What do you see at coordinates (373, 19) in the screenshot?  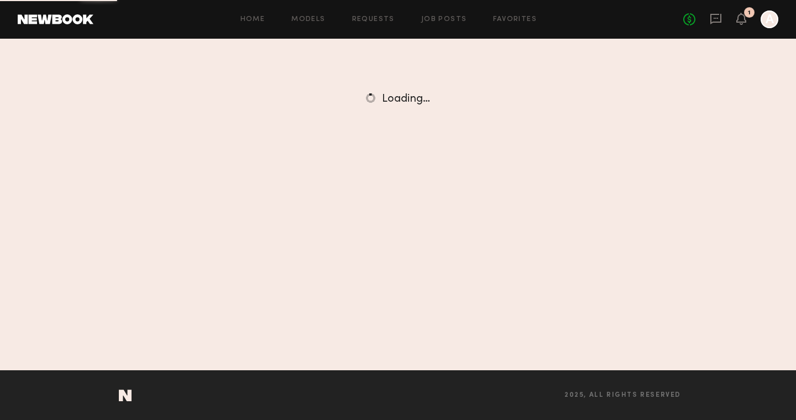 I see `a: Requests` at bounding box center [373, 19].